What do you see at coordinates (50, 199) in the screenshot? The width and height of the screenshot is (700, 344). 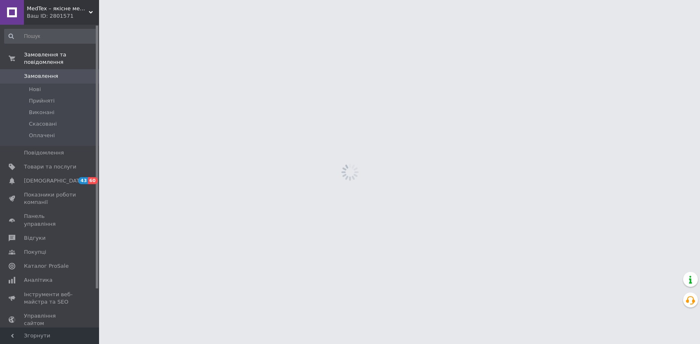 I see `span: Показники роботи компанії` at bounding box center [50, 199].